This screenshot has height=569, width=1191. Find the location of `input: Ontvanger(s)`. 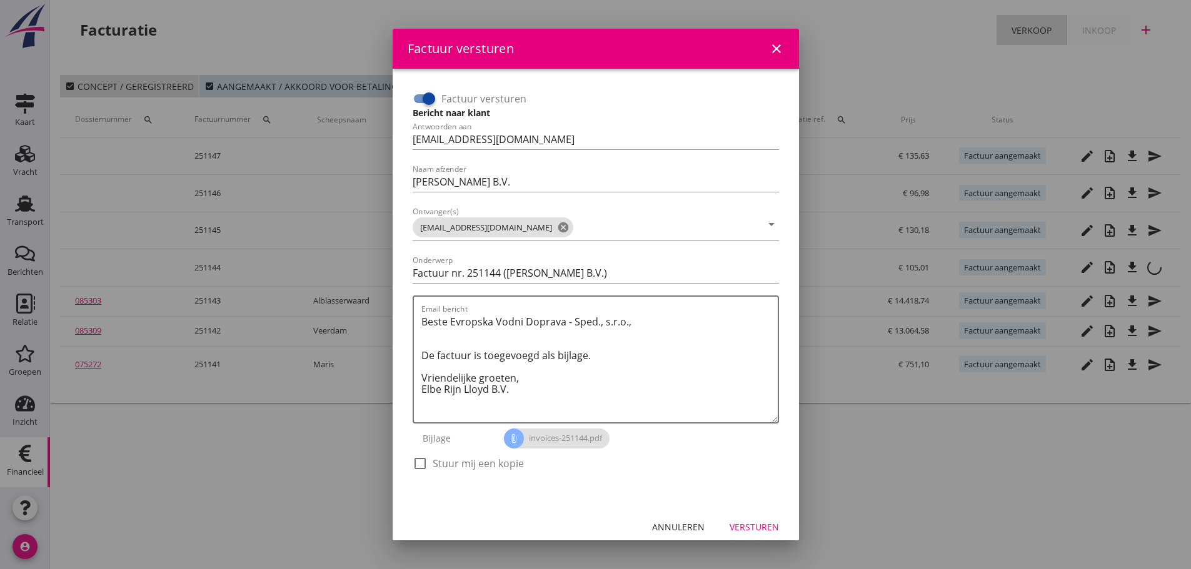

input: Ontvanger(s) is located at coordinates (668, 228).